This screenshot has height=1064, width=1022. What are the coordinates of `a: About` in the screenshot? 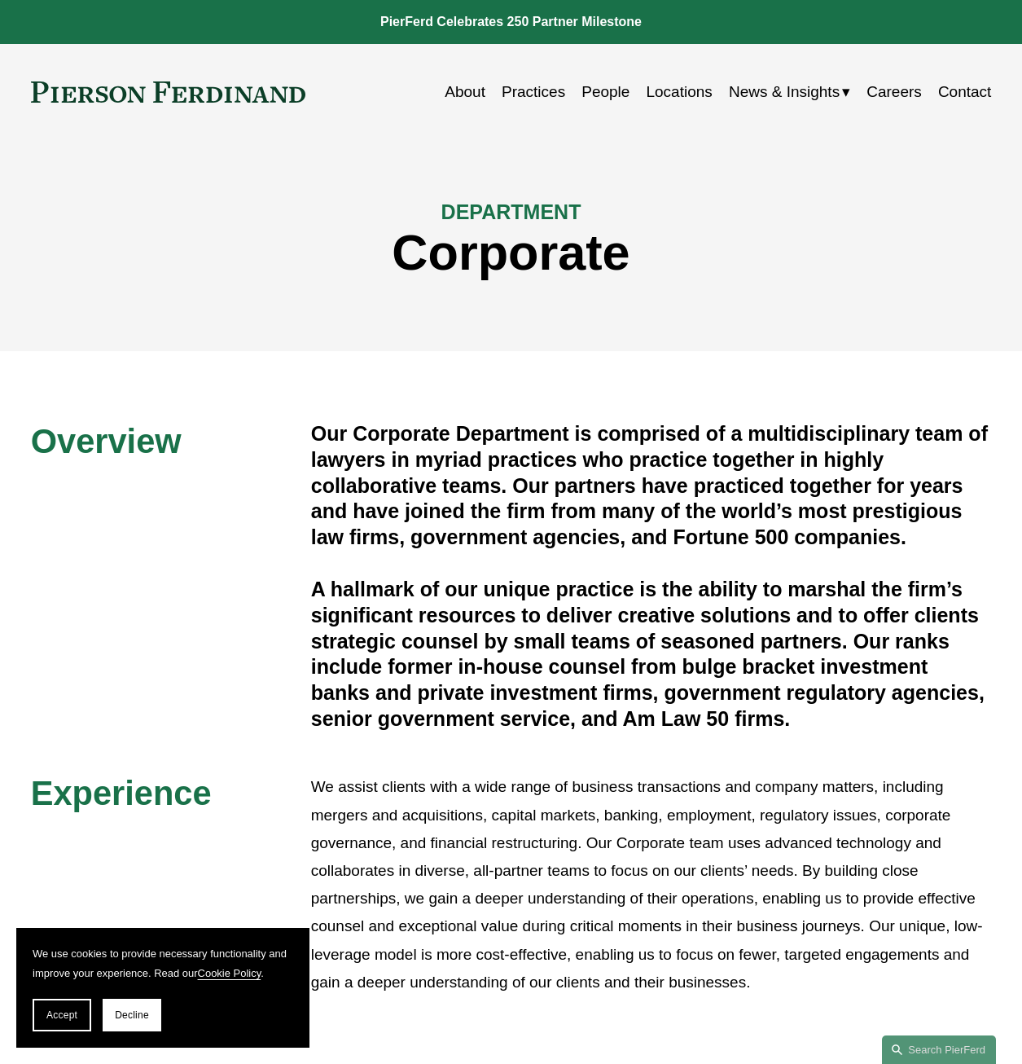 It's located at (465, 92).